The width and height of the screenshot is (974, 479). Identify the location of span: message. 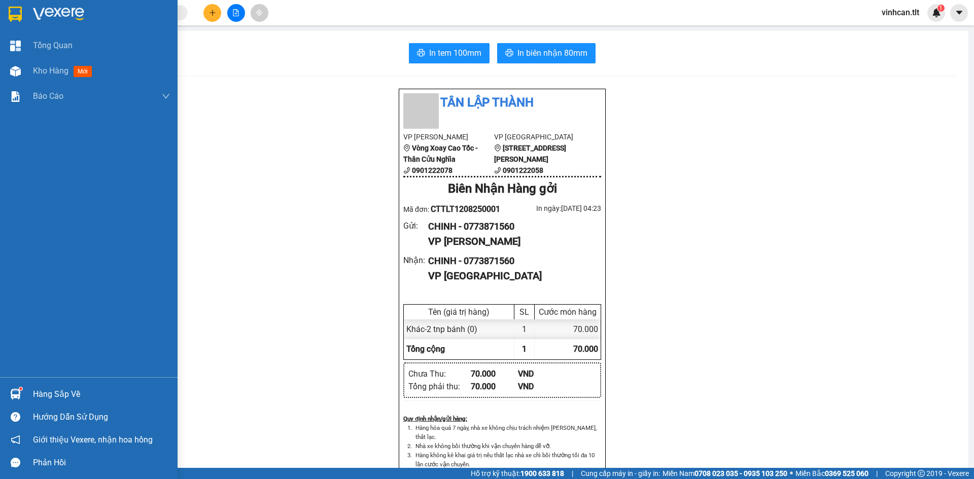
(15, 463).